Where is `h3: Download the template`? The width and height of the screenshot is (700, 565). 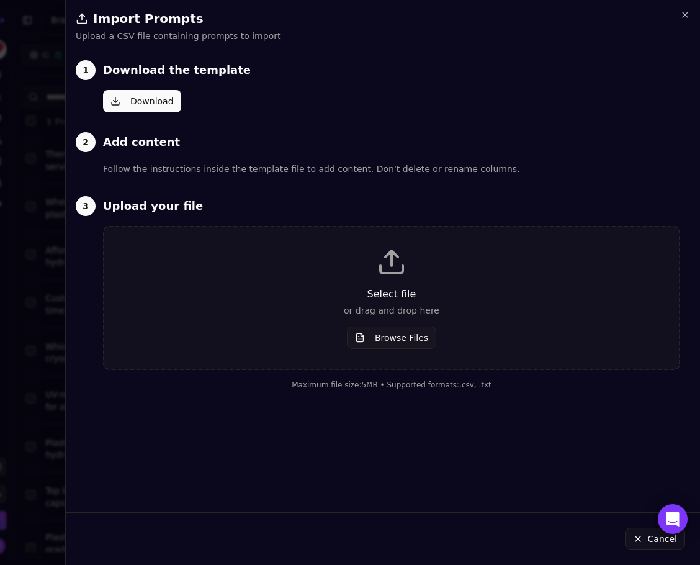
h3: Download the template is located at coordinates (177, 70).